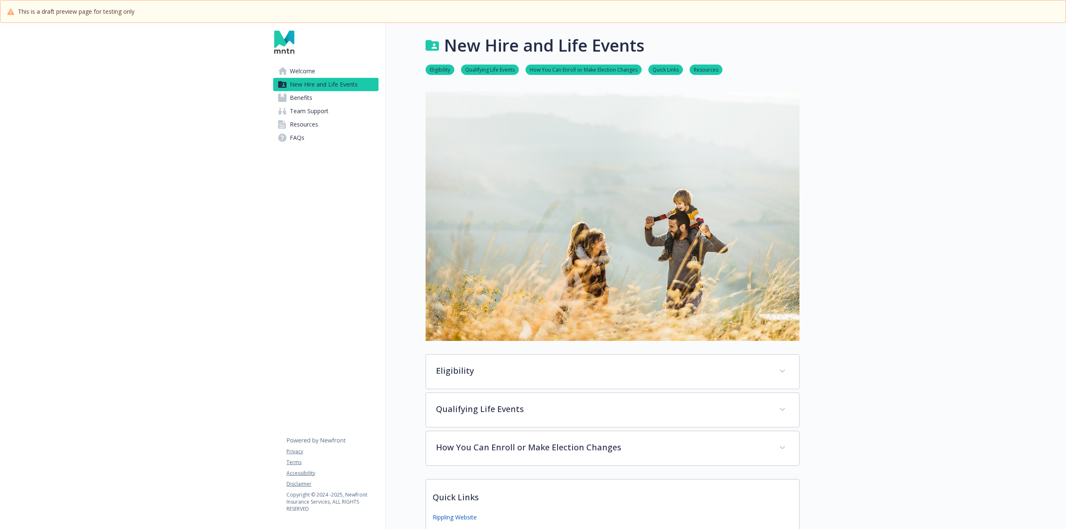 This screenshot has height=529, width=1066. Describe the element at coordinates (304, 124) in the screenshot. I see `span: Resources` at that location.